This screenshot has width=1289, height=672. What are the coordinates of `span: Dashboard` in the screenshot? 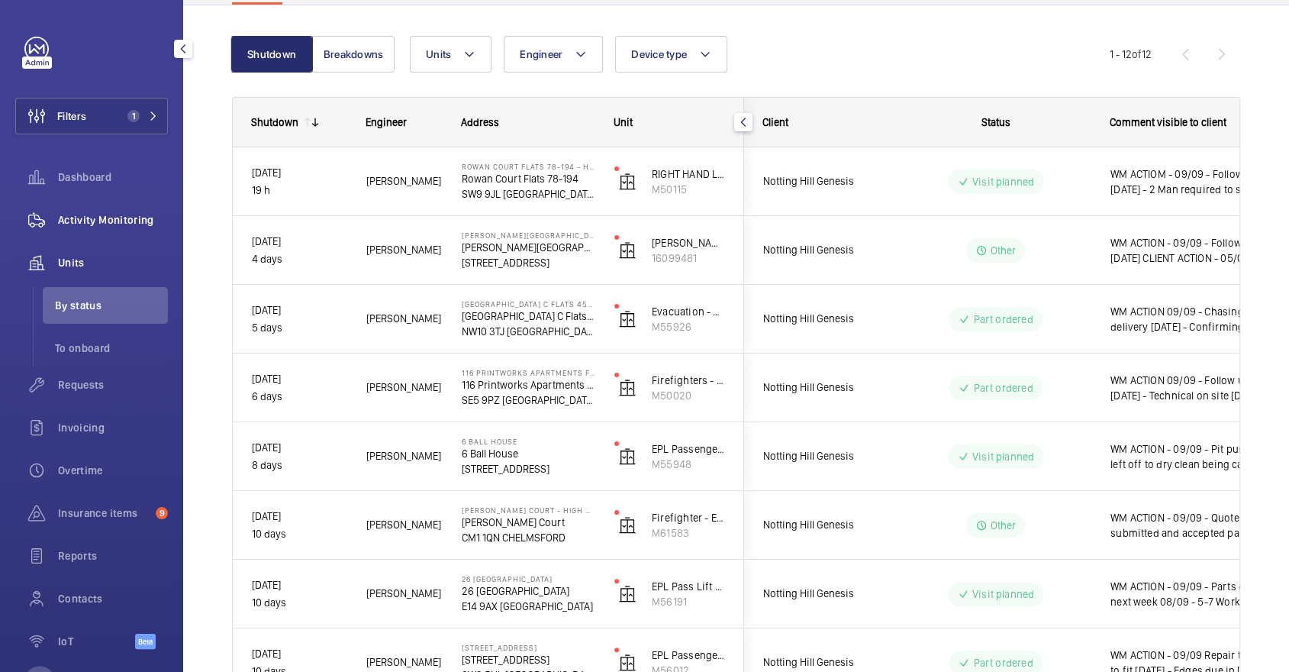 It's located at (113, 177).